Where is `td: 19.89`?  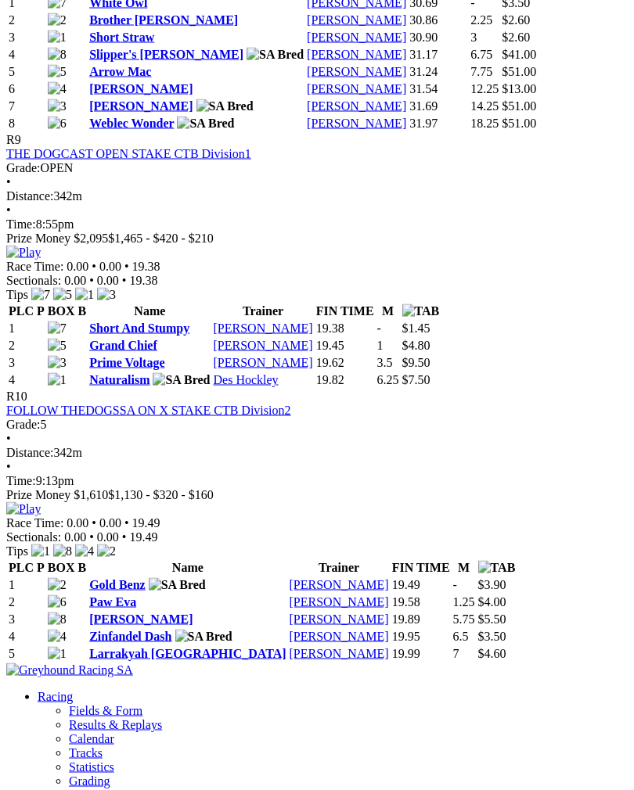 td: 19.89 is located at coordinates (421, 619).